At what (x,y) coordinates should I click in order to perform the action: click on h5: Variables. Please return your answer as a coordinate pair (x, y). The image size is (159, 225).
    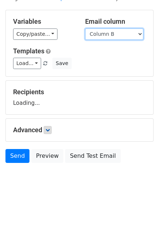
    Looking at the image, I should click on (44, 22).